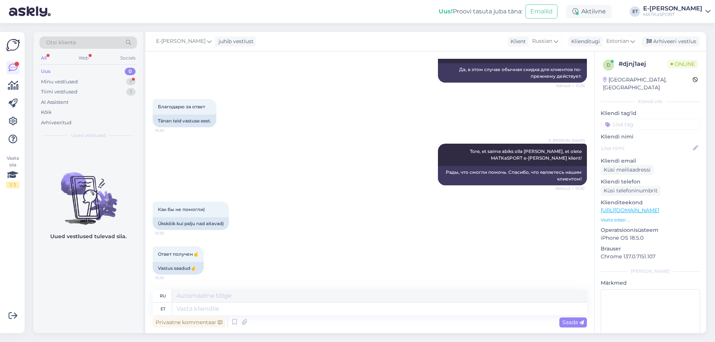  I want to click on p: Brauser, so click(650, 249).